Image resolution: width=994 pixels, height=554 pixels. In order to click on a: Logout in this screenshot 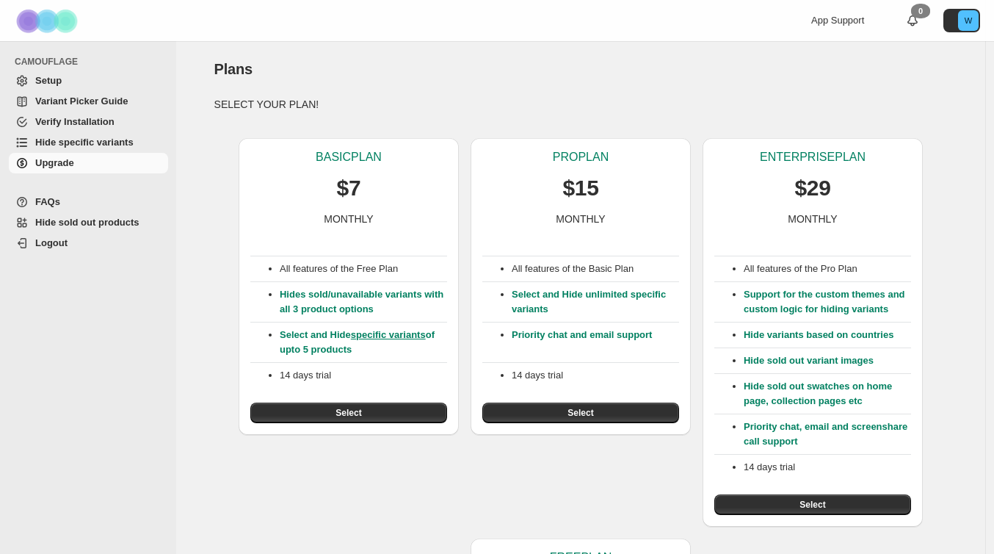, I will do `click(88, 243)`.